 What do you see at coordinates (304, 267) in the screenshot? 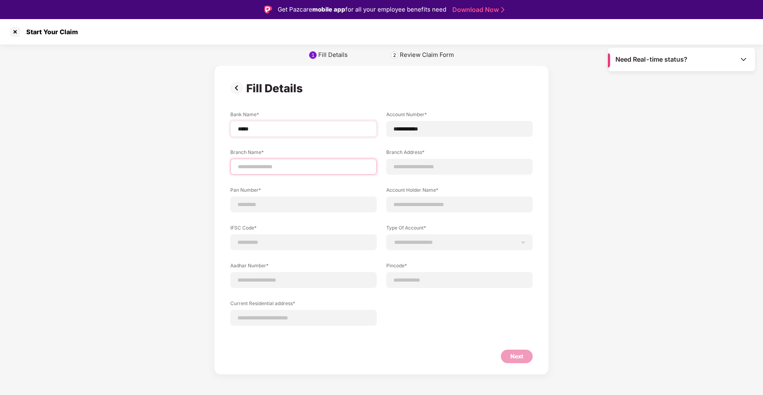
I see `label: Aadhar Number*` at bounding box center [304, 267].